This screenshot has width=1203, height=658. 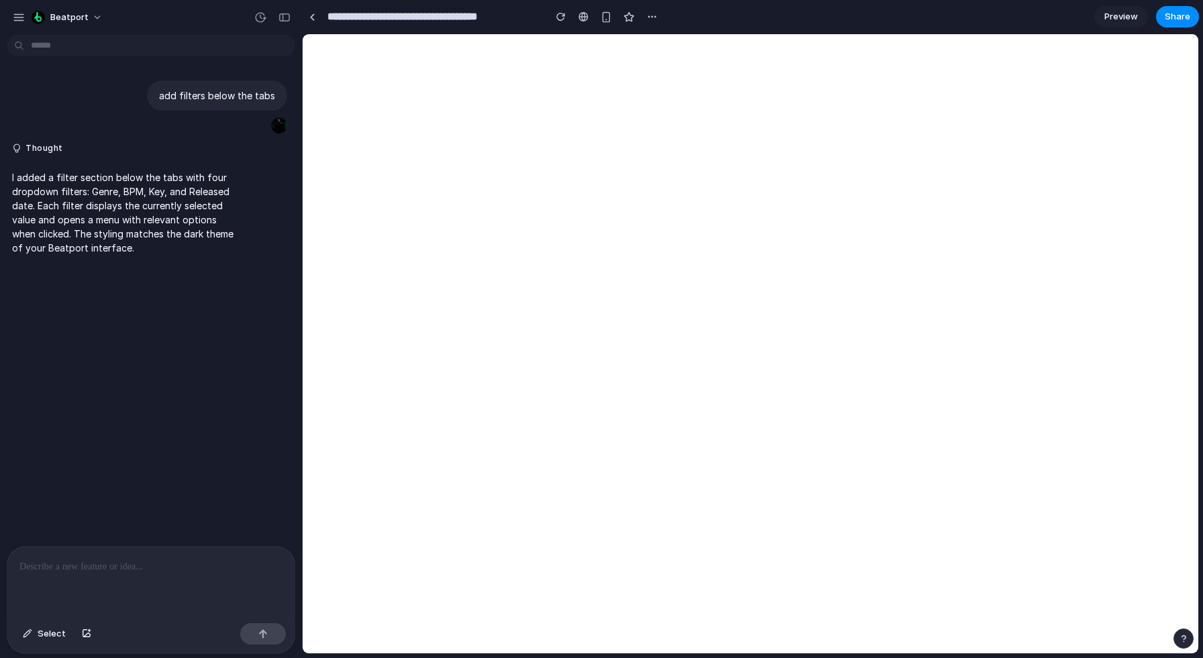 I want to click on a: Preview, so click(x=1122, y=17).